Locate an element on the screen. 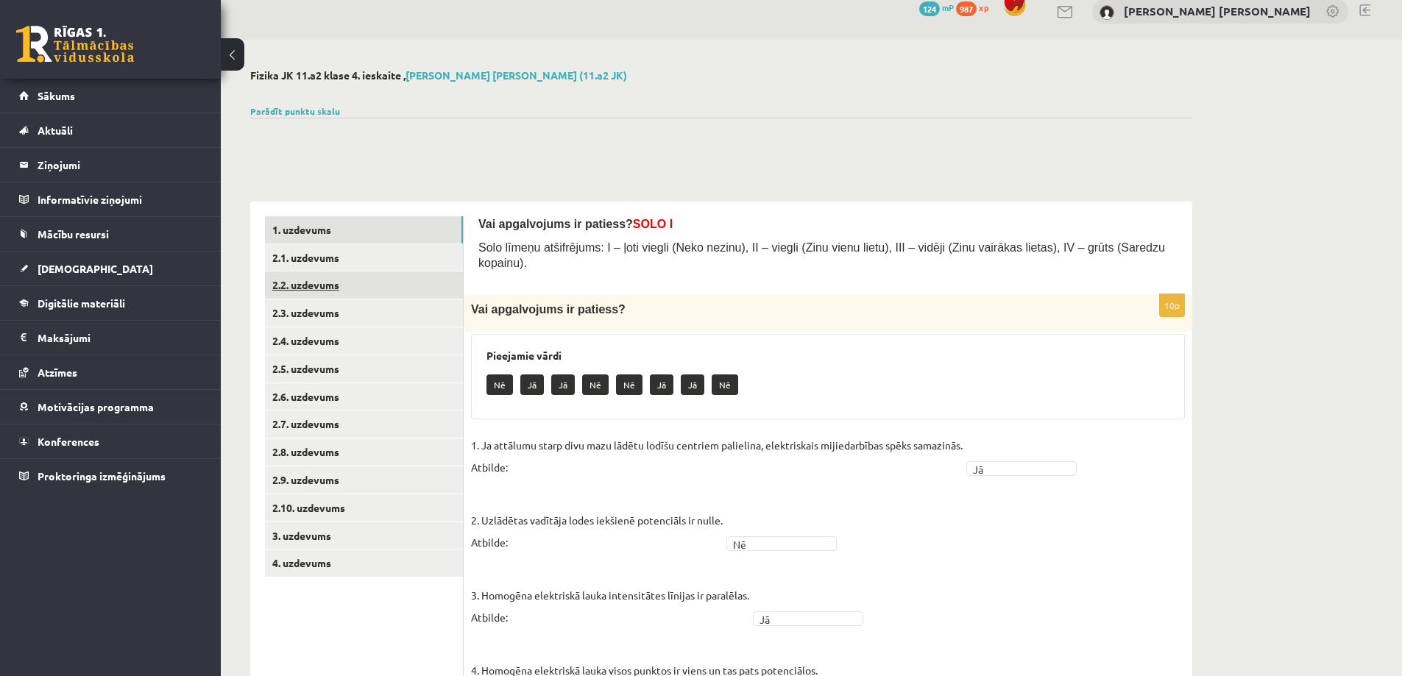  span: Atzīmes is located at coordinates (57, 372).